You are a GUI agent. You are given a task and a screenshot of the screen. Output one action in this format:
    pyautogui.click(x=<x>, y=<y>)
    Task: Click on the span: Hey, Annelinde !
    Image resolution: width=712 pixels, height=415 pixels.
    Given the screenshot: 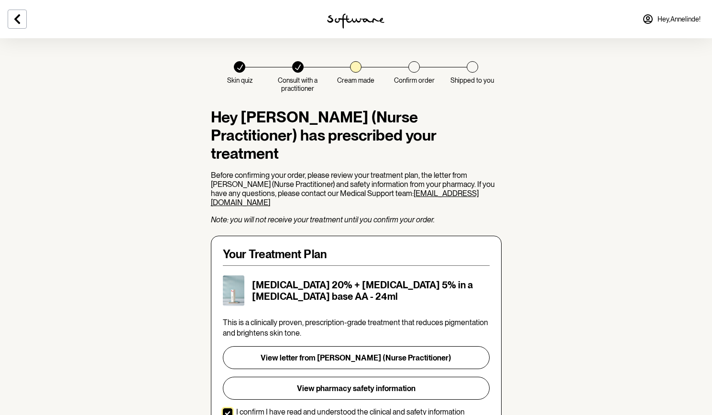 What is the action you would take?
    pyautogui.click(x=679, y=19)
    